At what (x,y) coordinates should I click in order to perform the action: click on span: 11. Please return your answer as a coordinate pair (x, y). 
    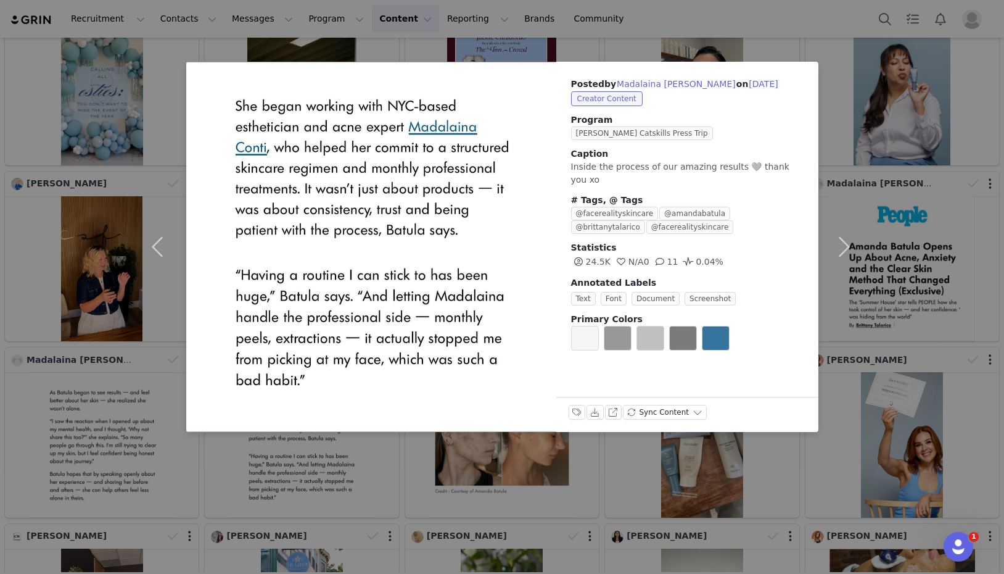
    Looking at the image, I should click on (666, 262).